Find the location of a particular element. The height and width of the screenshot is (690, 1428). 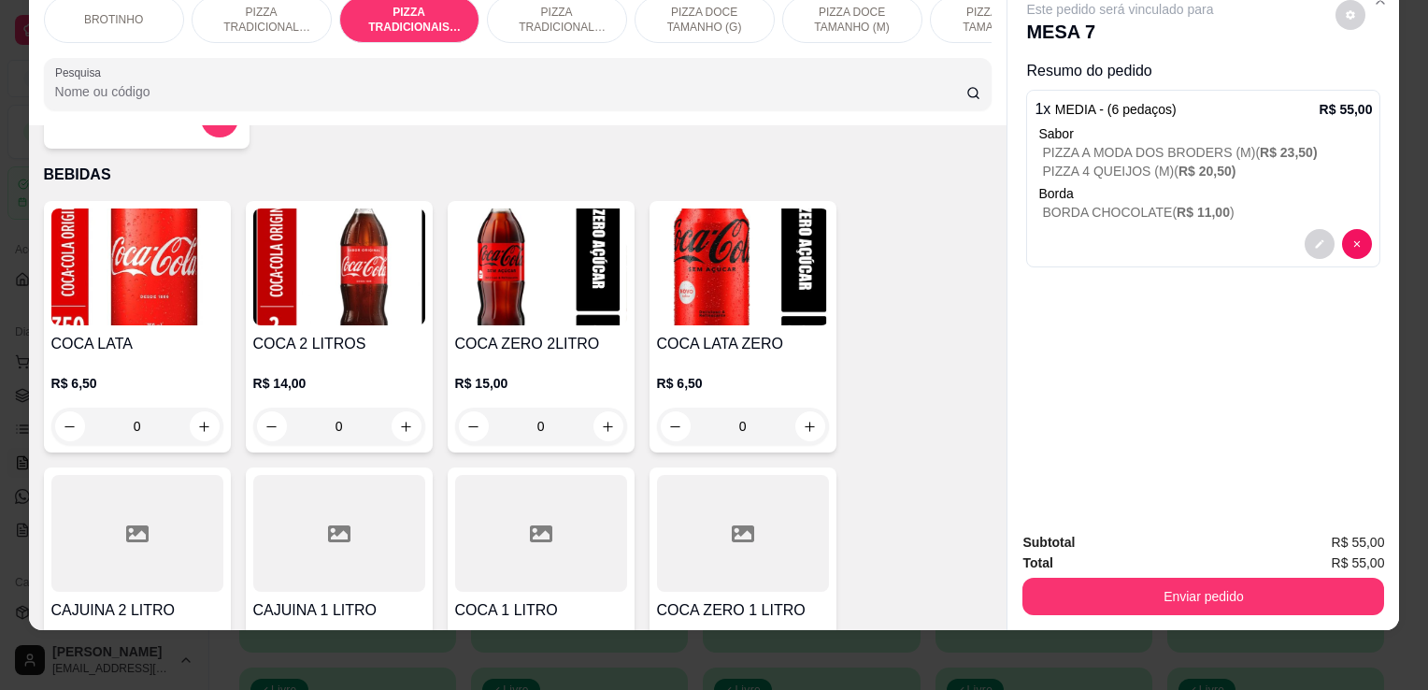

p: Borda is located at coordinates (1204, 193).